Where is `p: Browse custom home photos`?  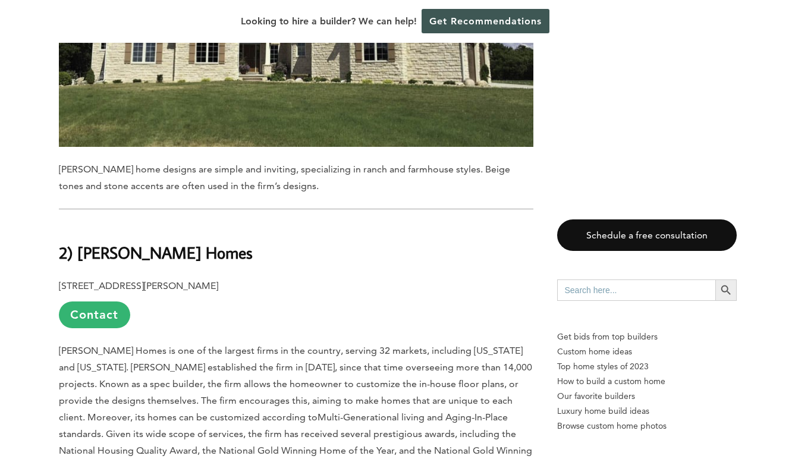
p: Browse custom home photos is located at coordinates (647, 426).